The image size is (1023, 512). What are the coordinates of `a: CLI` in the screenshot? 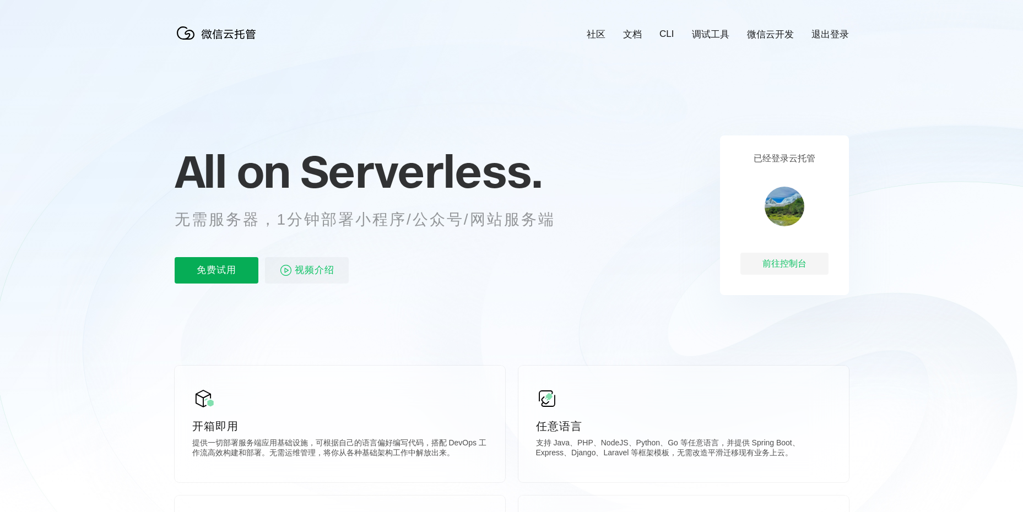 It's located at (667, 34).